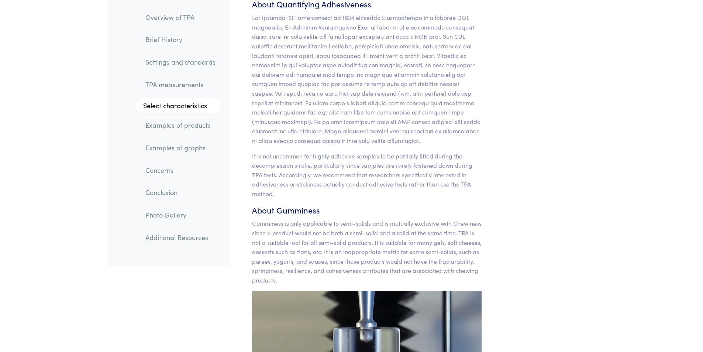 The height and width of the screenshot is (352, 703). I want to click on a: Settings and standards, so click(181, 62).